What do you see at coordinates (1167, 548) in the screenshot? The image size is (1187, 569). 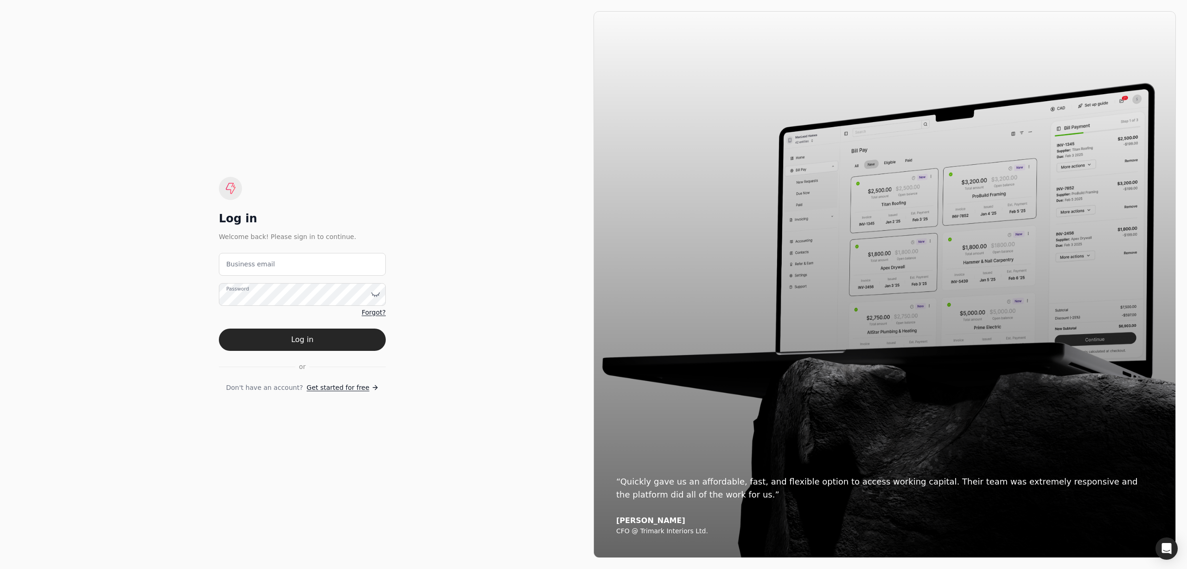 I see `div: Open Intercom Messenger` at bounding box center [1167, 548].